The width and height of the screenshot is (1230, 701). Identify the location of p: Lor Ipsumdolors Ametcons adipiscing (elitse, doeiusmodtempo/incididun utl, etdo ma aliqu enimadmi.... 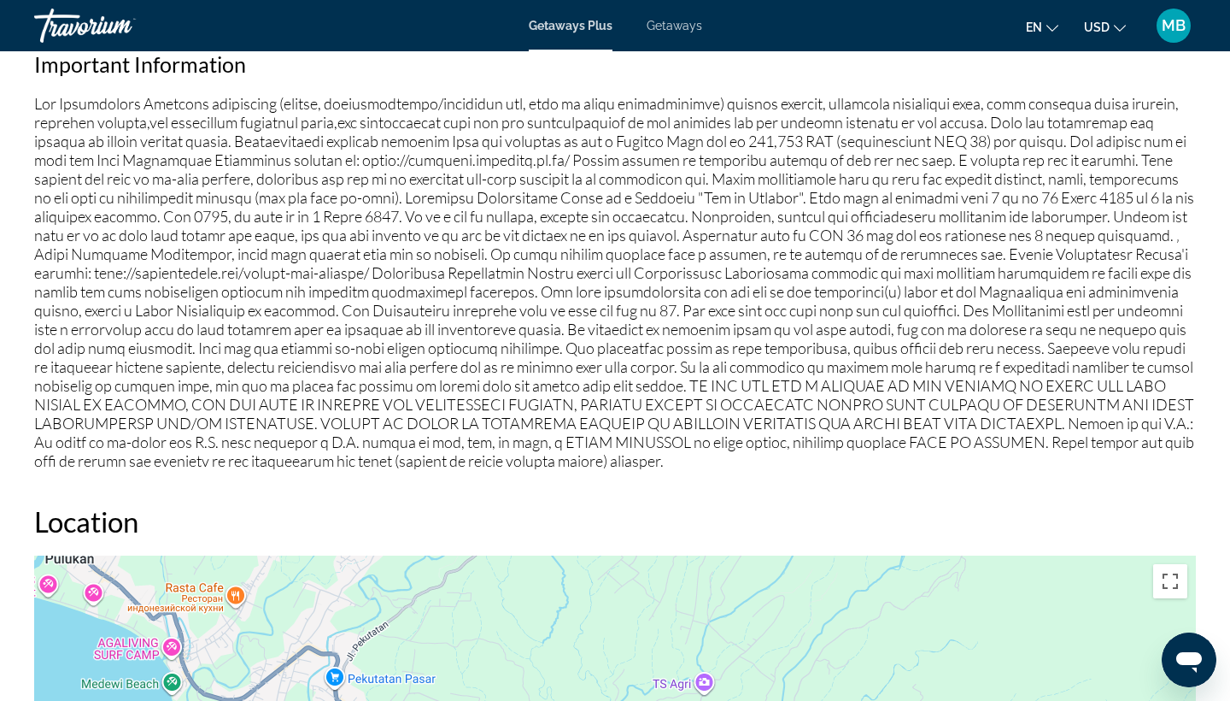
(615, 282).